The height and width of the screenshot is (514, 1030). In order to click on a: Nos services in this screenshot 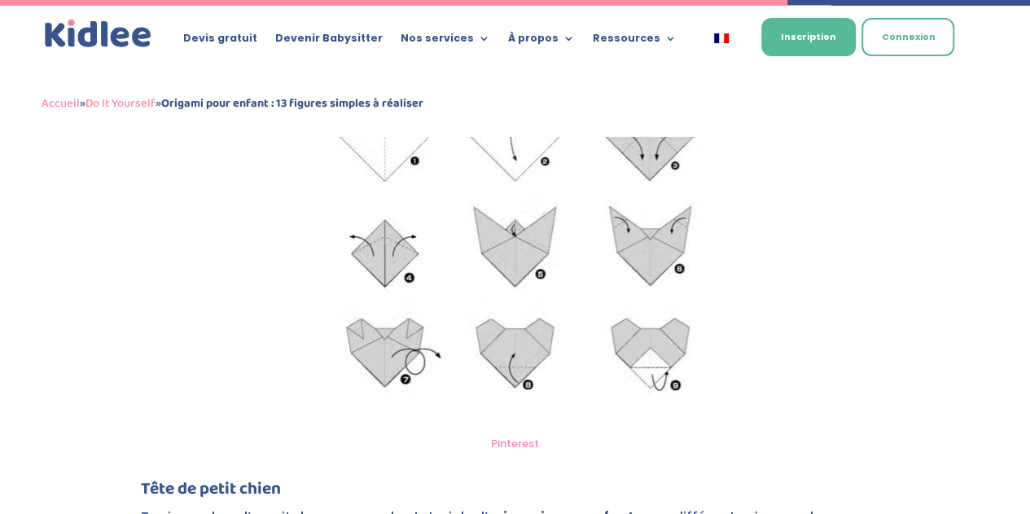, I will do `click(445, 42)`.